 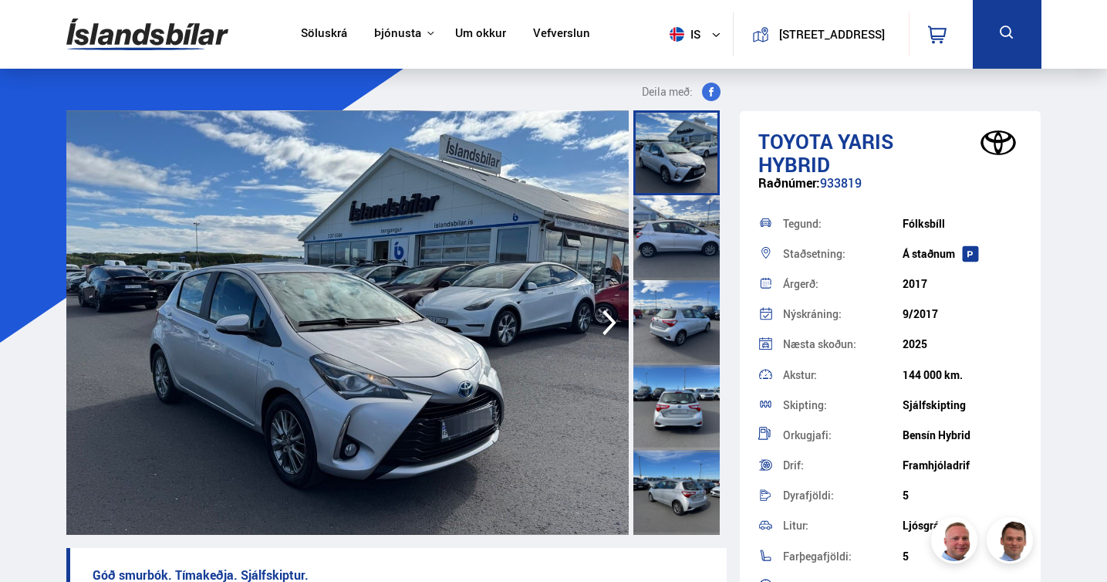 What do you see at coordinates (843, 556) in the screenshot?
I see `div: Farþegafjöldi:` at bounding box center [843, 556].